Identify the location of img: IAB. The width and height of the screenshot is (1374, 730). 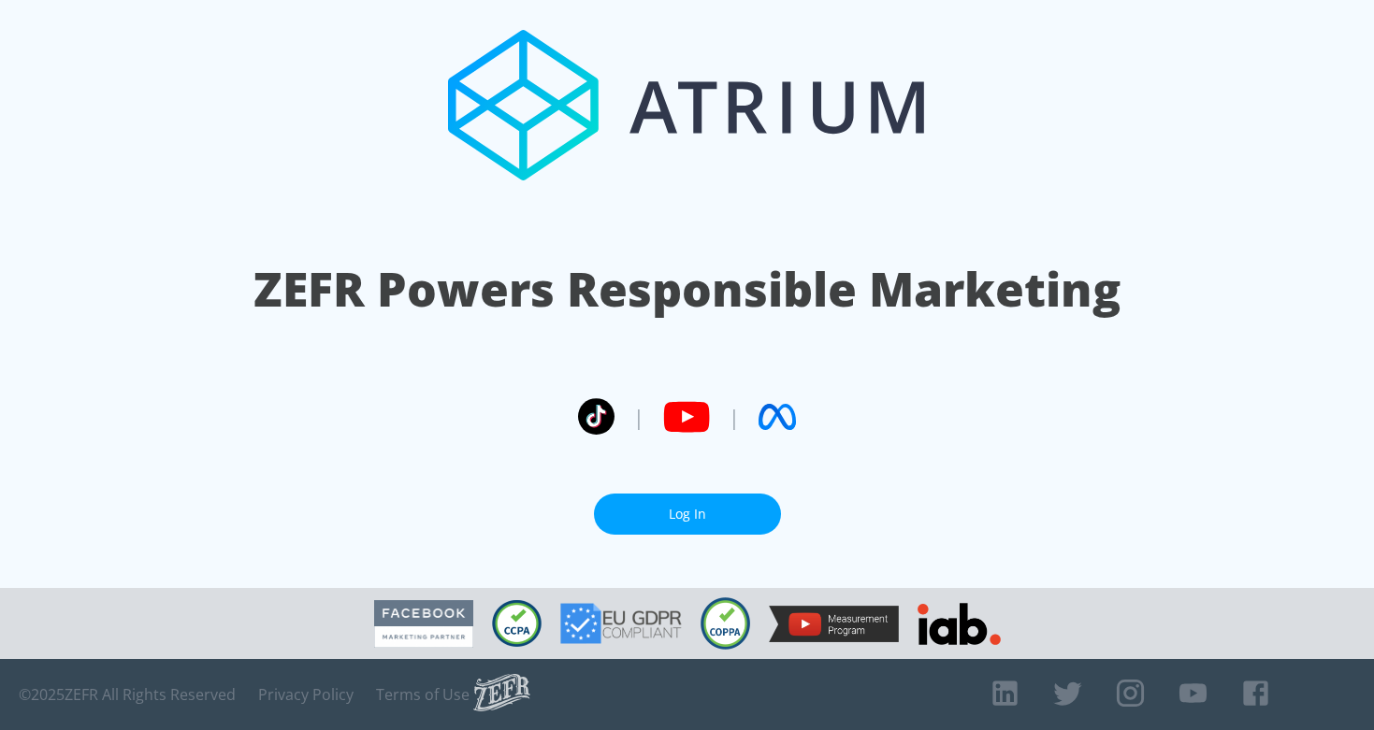
(958, 624).